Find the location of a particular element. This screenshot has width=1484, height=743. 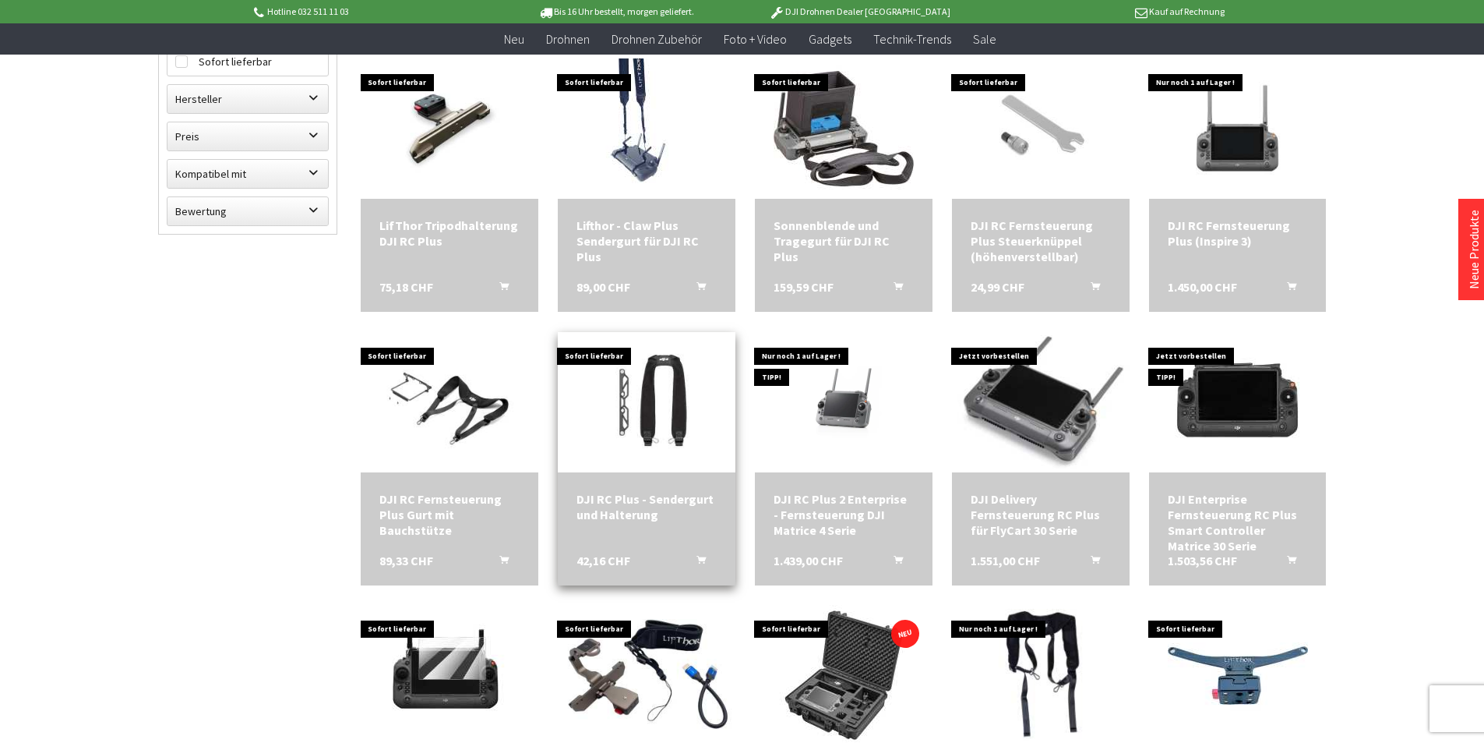

a: Gadgets is located at coordinates (830, 39).